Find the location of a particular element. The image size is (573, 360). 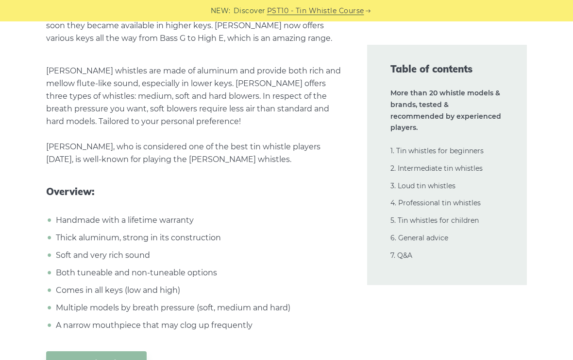

li: A narrow mouthpiece that may clog up frequently is located at coordinates (198, 325).